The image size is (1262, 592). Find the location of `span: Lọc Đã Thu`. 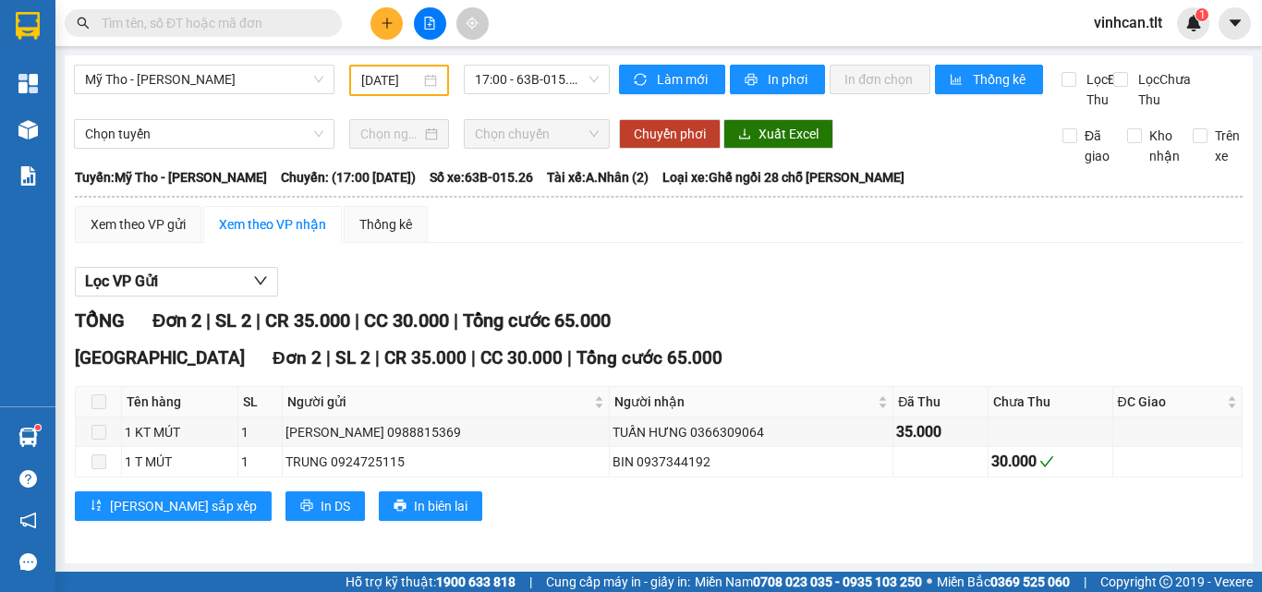

span: Lọc Đã Thu is located at coordinates (1103, 90).